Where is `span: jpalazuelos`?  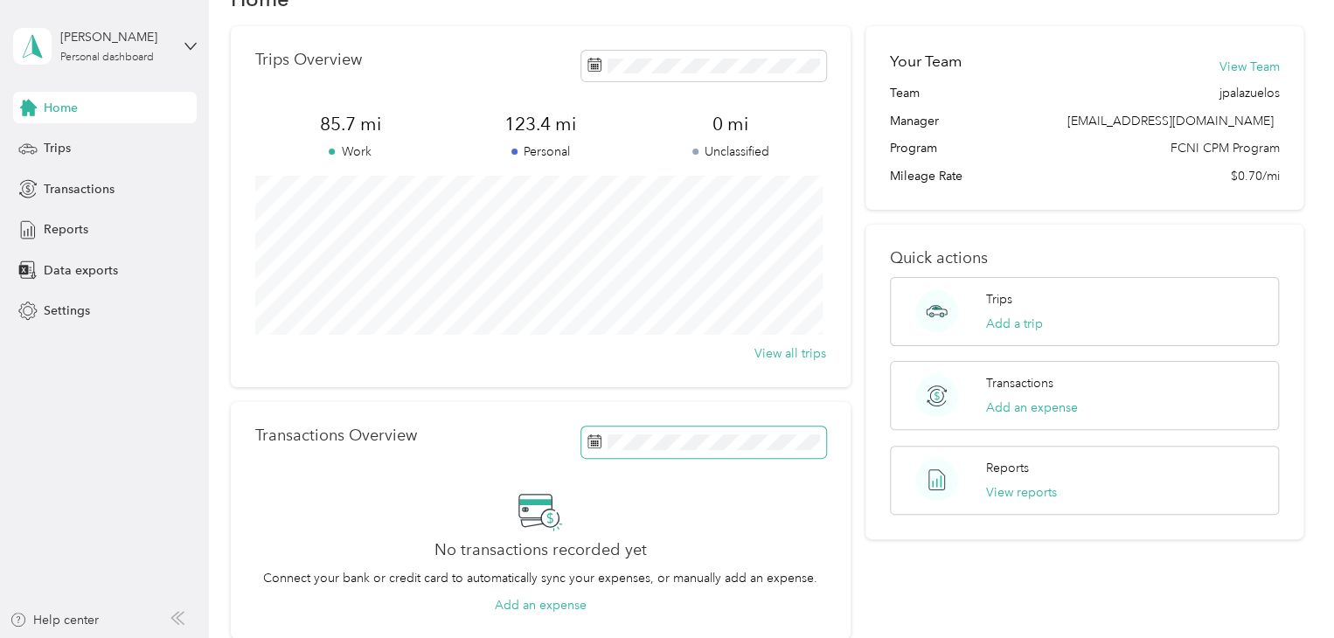
span: jpalazuelos is located at coordinates (1249, 93).